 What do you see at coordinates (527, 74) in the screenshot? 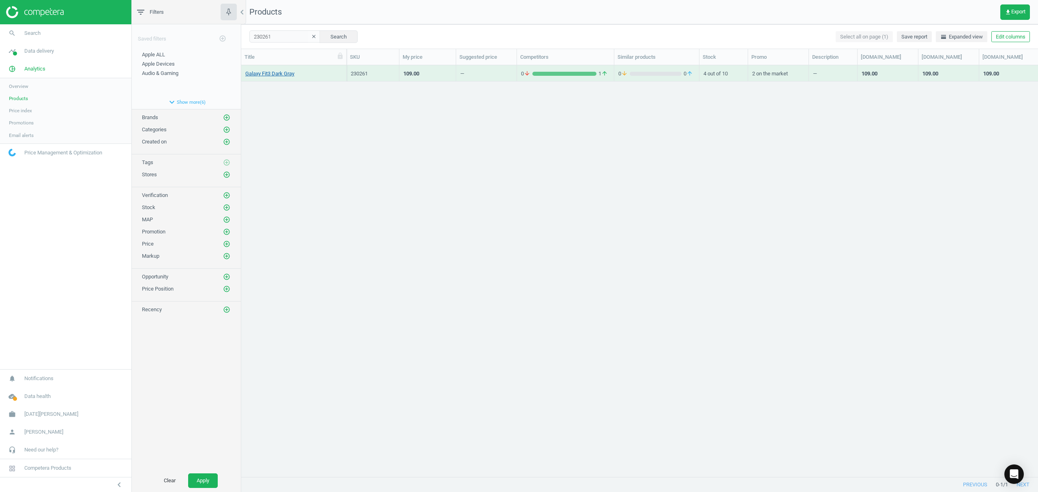
I see `i: arrow_downward` at bounding box center [527, 74].